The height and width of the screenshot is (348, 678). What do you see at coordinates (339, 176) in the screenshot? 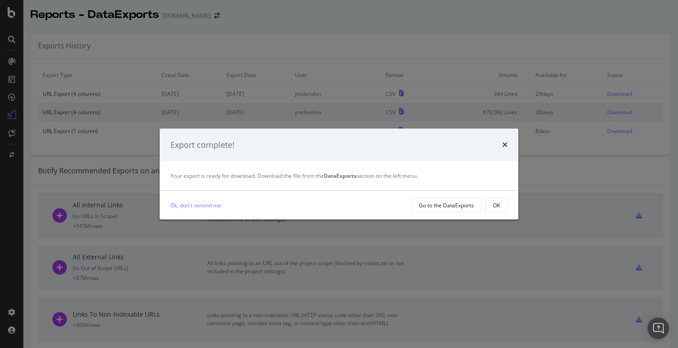
I see `div: Your export is ready for download. Download the file from the` at bounding box center [339, 176].